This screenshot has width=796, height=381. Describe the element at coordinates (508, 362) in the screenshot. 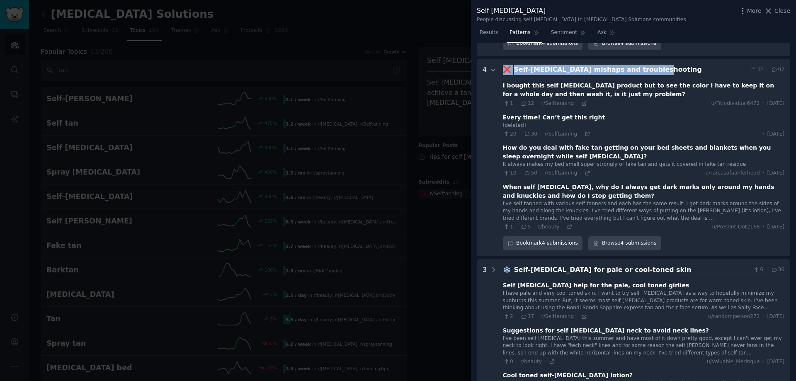

I see `span: 0` at that location.